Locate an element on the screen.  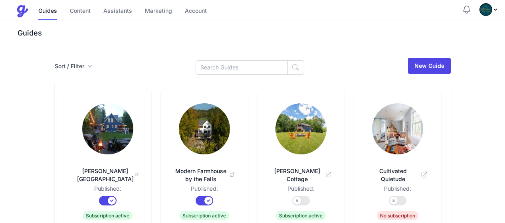
img: 1cdp7crjxwncur1ymapuu5909xq8 is located at coordinates (398, 129).